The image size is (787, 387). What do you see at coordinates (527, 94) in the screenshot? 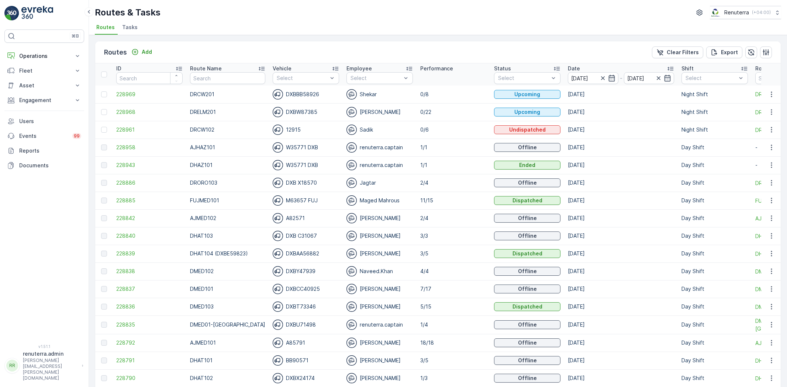
I see `p: Upcoming` at bounding box center [527, 94].